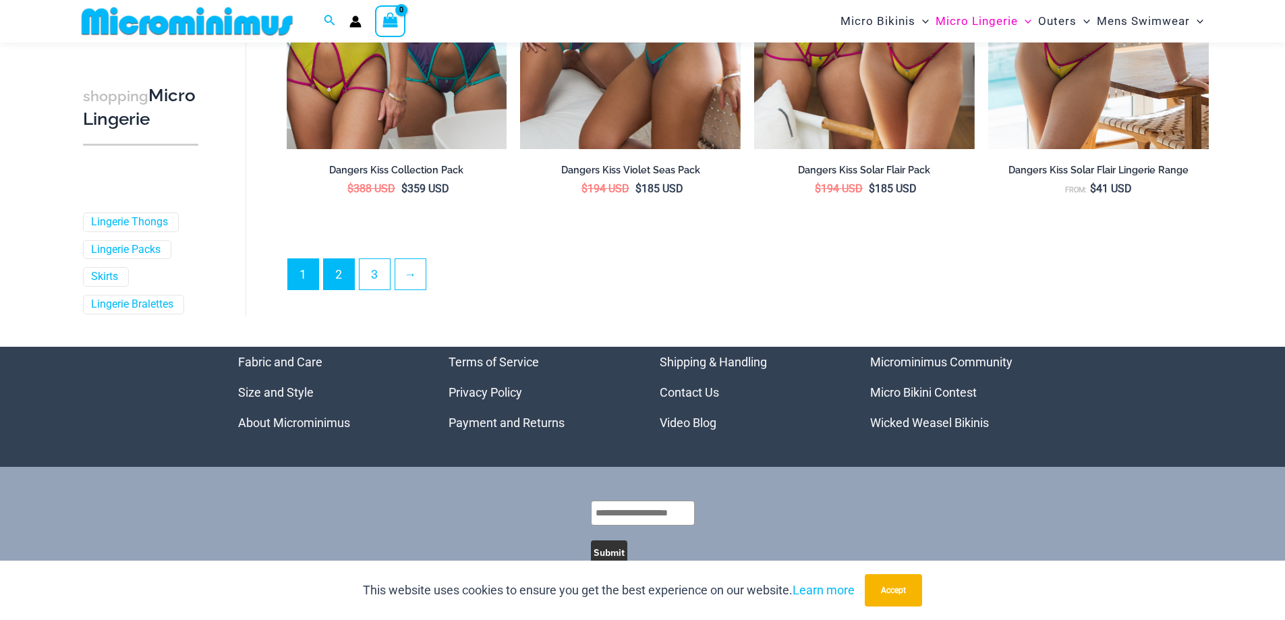 This screenshot has width=1285, height=620. Describe the element at coordinates (977, 21) in the screenshot. I see `span: Micro Lingerie` at that location.